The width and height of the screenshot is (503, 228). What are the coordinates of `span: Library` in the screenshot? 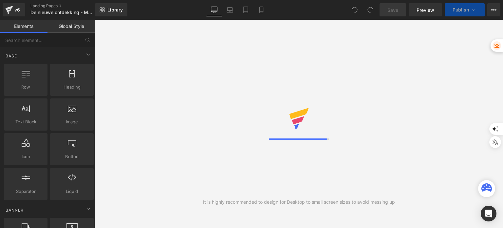 It's located at (115, 10).